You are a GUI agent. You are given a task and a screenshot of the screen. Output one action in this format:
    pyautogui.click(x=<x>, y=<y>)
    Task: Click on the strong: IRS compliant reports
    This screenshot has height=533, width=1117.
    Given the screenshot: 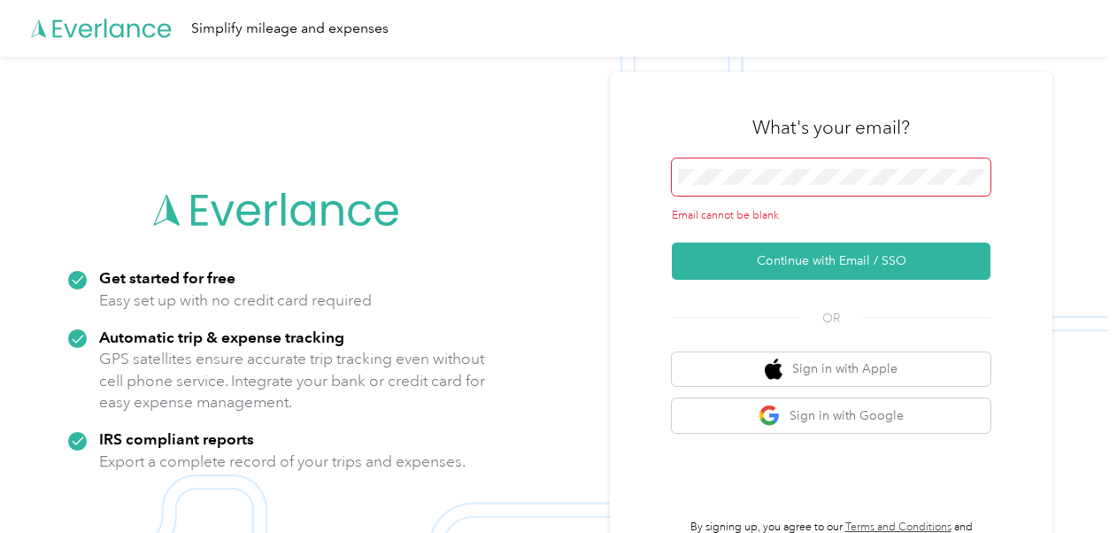 What is the action you would take?
    pyautogui.click(x=176, y=438)
    